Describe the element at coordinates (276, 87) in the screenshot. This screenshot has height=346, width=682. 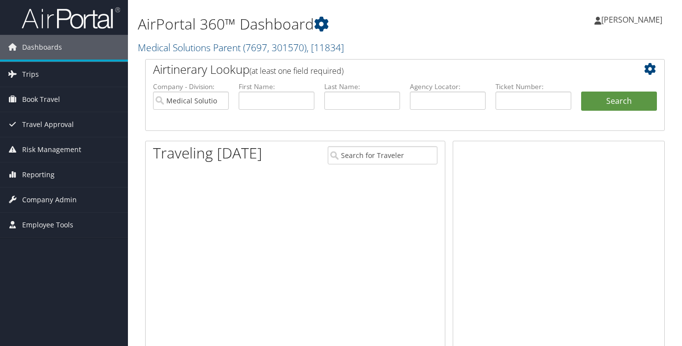
I see `label: First Name:` at that location.